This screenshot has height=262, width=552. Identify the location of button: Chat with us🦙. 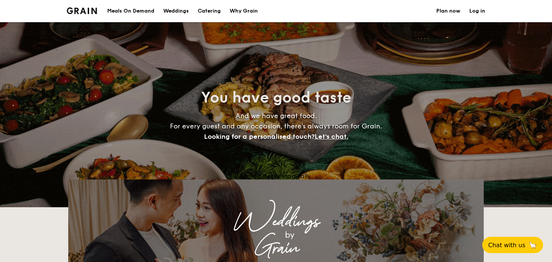
(512, 245).